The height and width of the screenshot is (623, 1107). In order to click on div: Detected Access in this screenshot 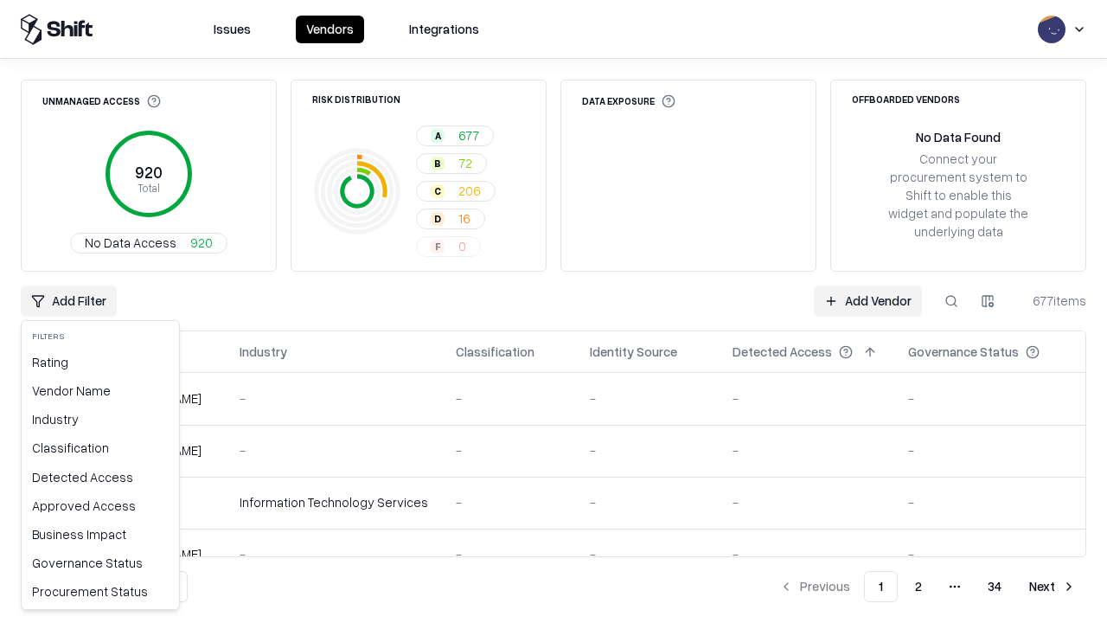, I will do `click(100, 477)`.